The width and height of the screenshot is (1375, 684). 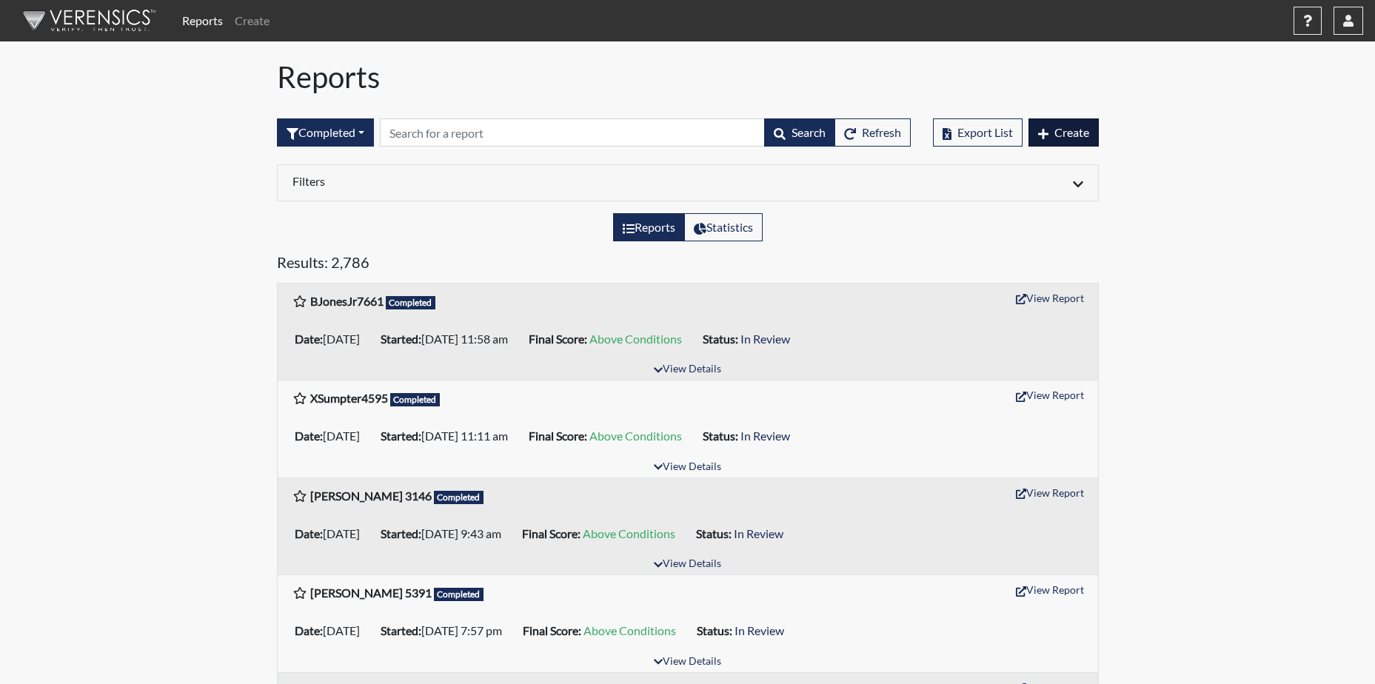 What do you see at coordinates (688, 183) in the screenshot?
I see `div: Click to expand/collapse filters` at bounding box center [688, 183].